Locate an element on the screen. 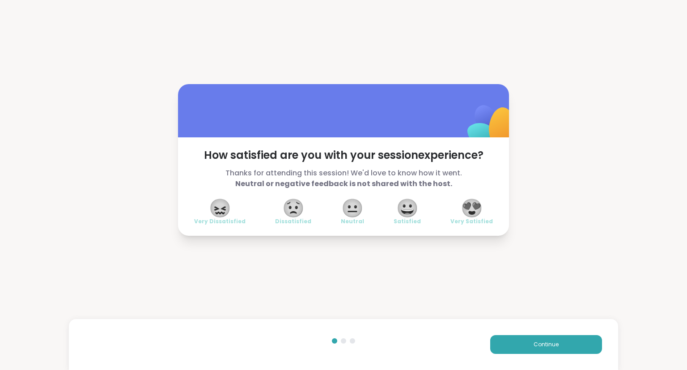 This screenshot has height=370, width=687. span: Satisfied is located at coordinates (407, 221).